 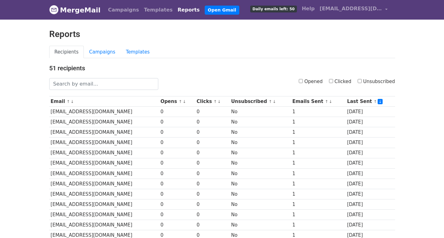 I want to click on img: MergeMail logo, so click(x=54, y=10).